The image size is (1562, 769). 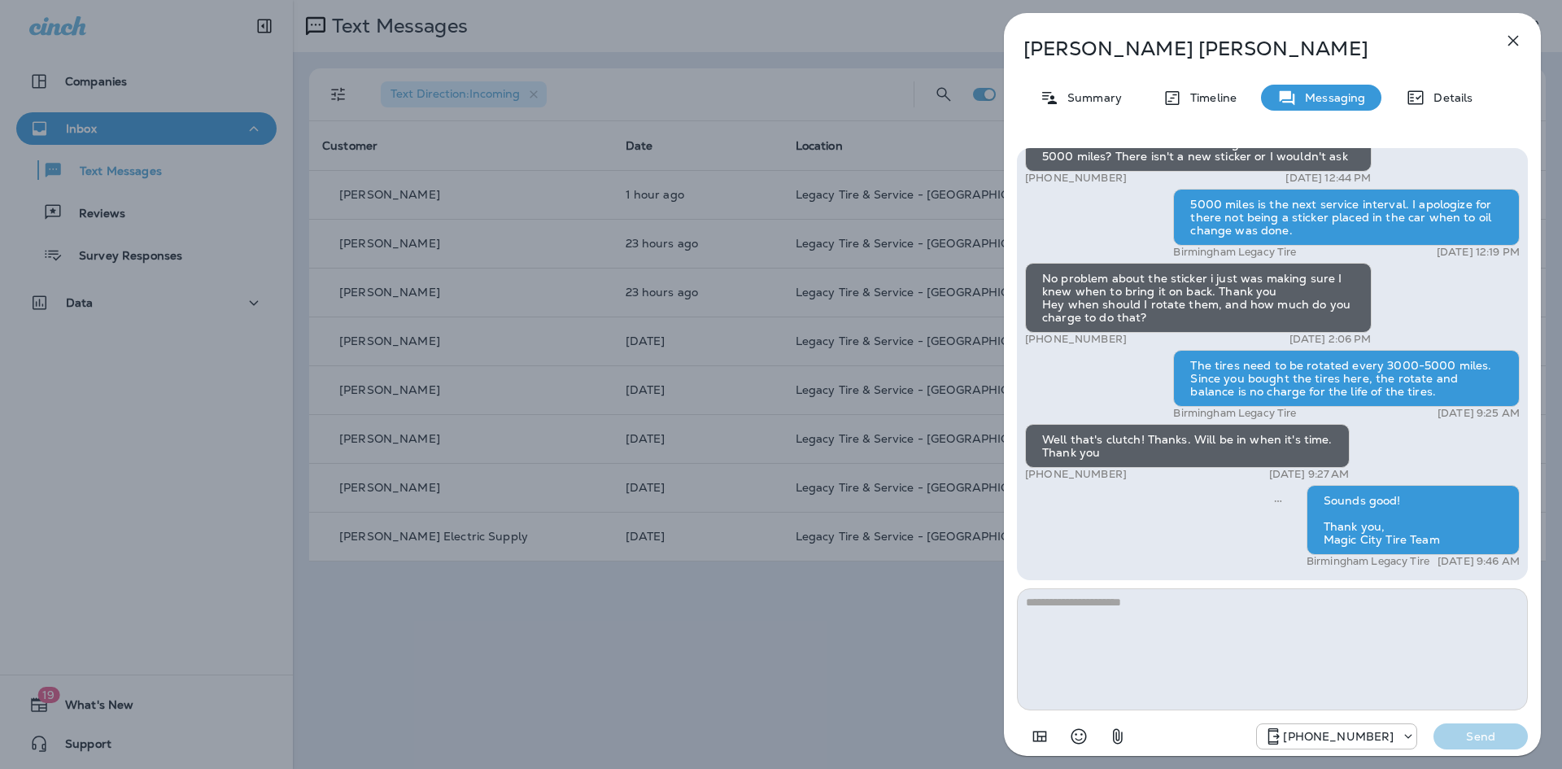 What do you see at coordinates (1187, 446) in the screenshot?
I see `div: Well that's clutch! Thanks. Will be in when it's time. Thank you` at bounding box center [1187, 446].